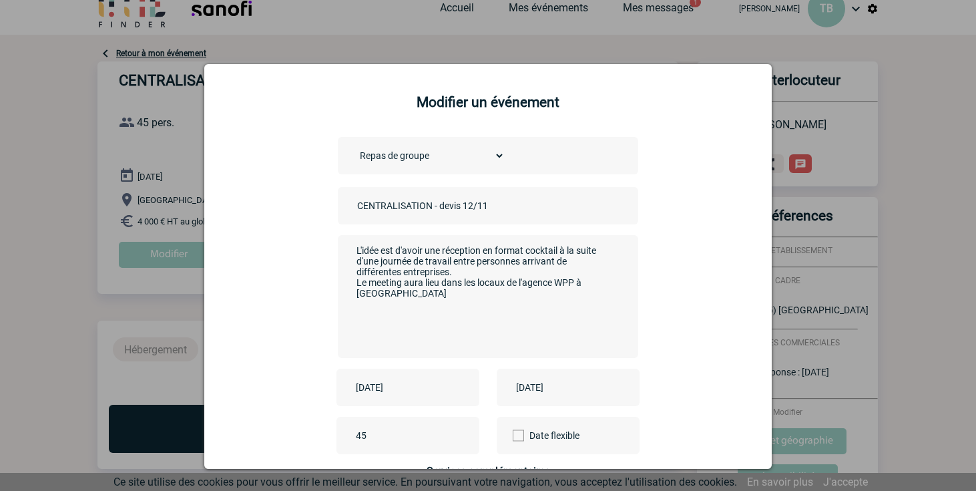 The image size is (976, 491). What do you see at coordinates (488, 102) in the screenshot?
I see `h2: Modifier un événement` at bounding box center [488, 102].